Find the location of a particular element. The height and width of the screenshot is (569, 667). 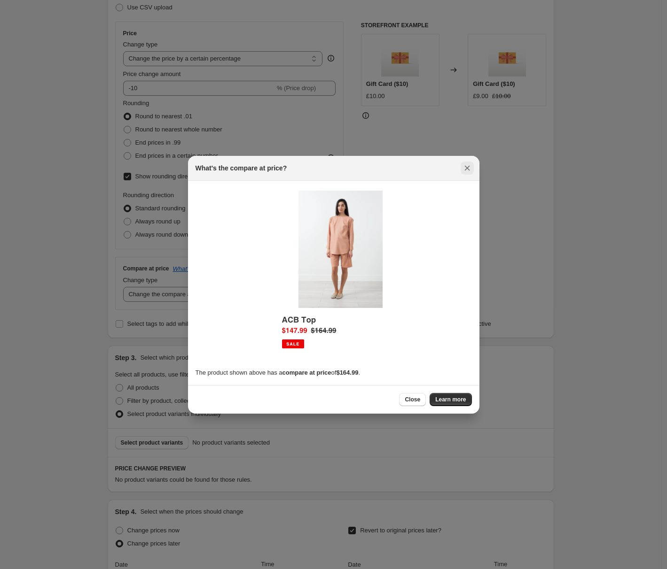

b: compare at price is located at coordinates (307, 373).